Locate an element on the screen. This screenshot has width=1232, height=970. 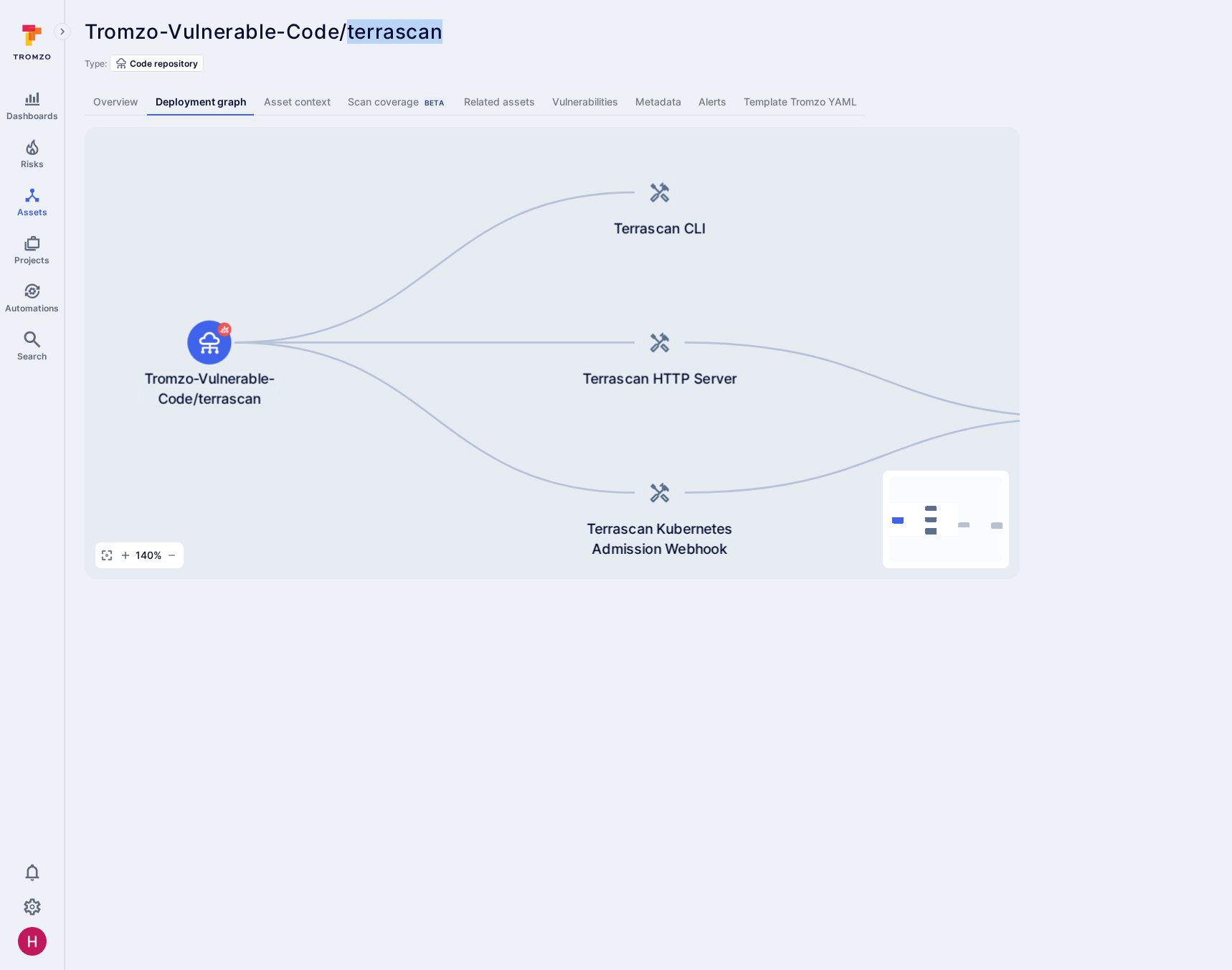
a: Metadata is located at coordinates (659, 102).